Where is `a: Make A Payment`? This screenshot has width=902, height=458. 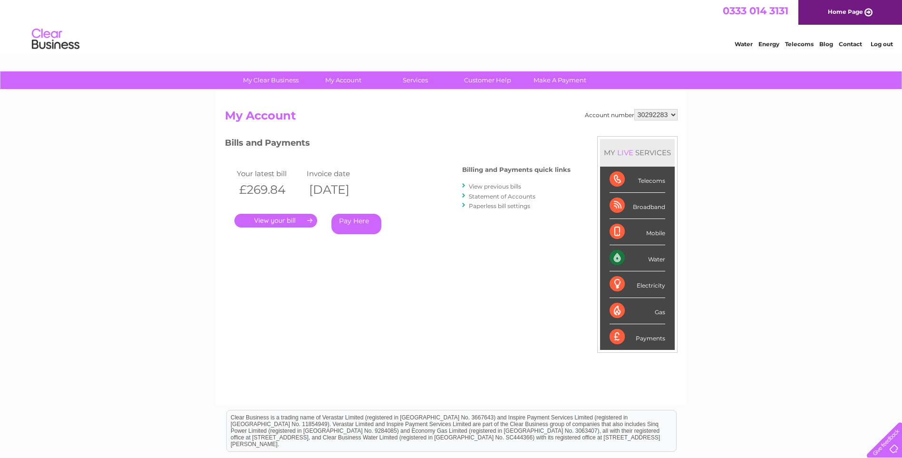
a: Make A Payment is located at coordinates (560, 80).